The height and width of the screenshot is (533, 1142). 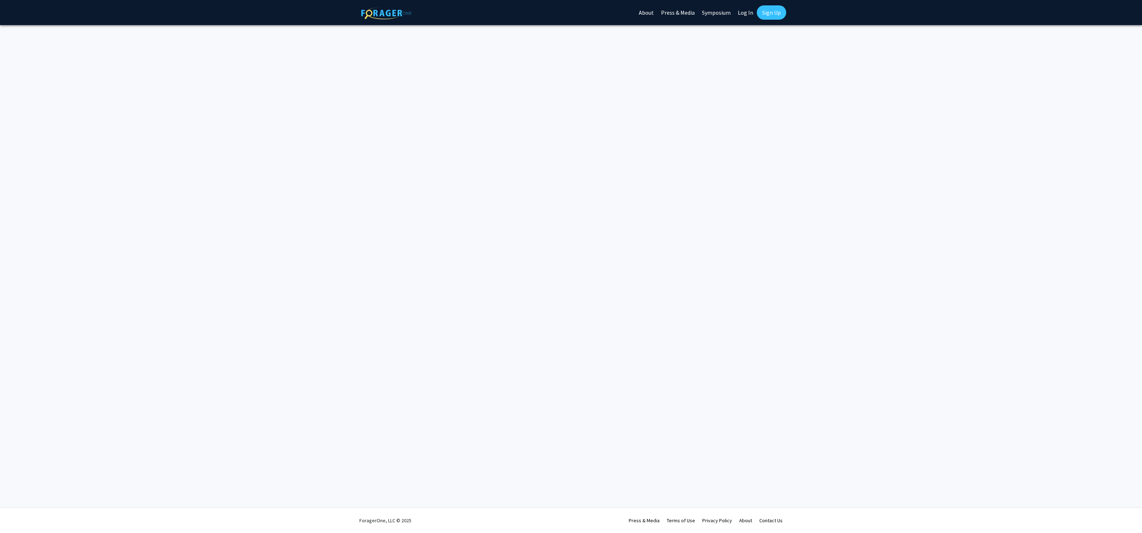 I want to click on img: ForagerOne Logo, so click(x=386, y=13).